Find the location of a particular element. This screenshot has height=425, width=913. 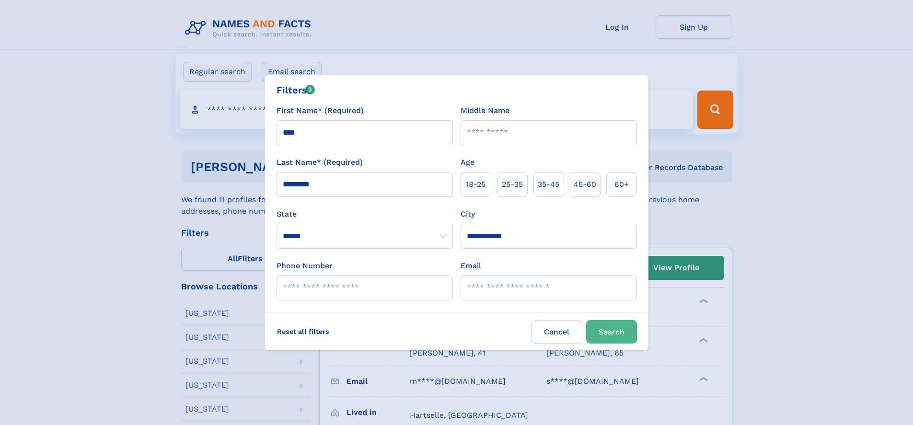

span: 45‑60 is located at coordinates (585, 185).